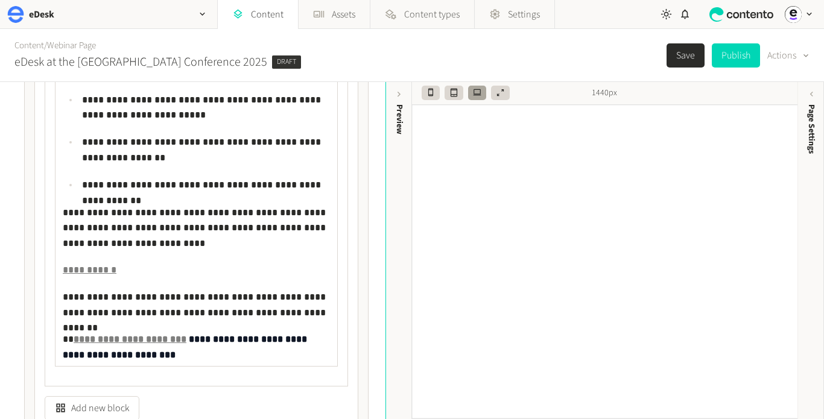 This screenshot has height=419, width=824. What do you see at coordinates (793, 14) in the screenshot?
I see `img: Unni Nambiar` at bounding box center [793, 14].